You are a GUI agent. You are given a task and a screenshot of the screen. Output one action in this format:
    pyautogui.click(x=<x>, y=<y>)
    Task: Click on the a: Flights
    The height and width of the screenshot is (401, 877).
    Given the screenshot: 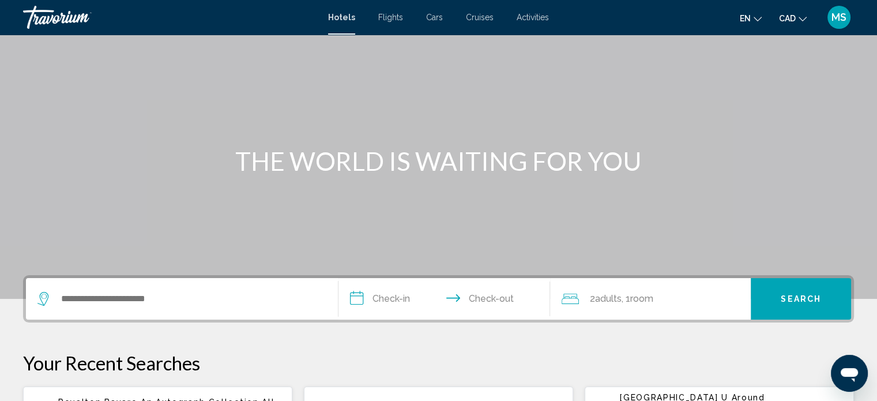 What is the action you would take?
    pyautogui.click(x=391, y=17)
    